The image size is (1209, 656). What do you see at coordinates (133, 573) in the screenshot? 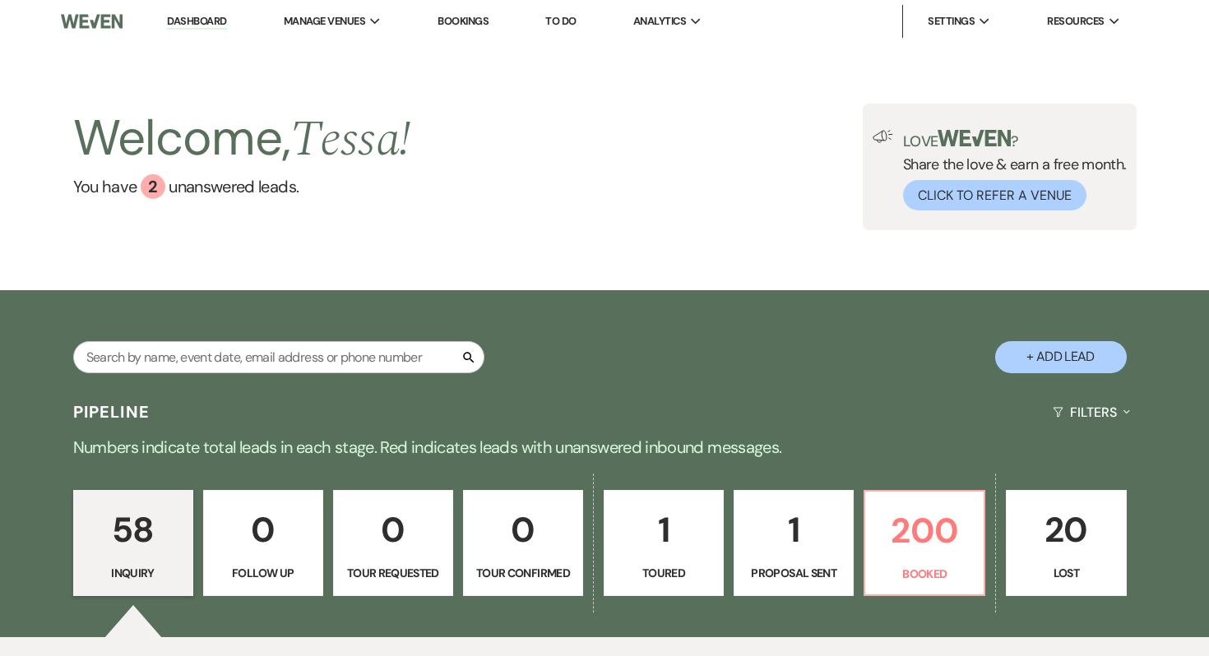
I see `p: Inquiry` at bounding box center [133, 573].